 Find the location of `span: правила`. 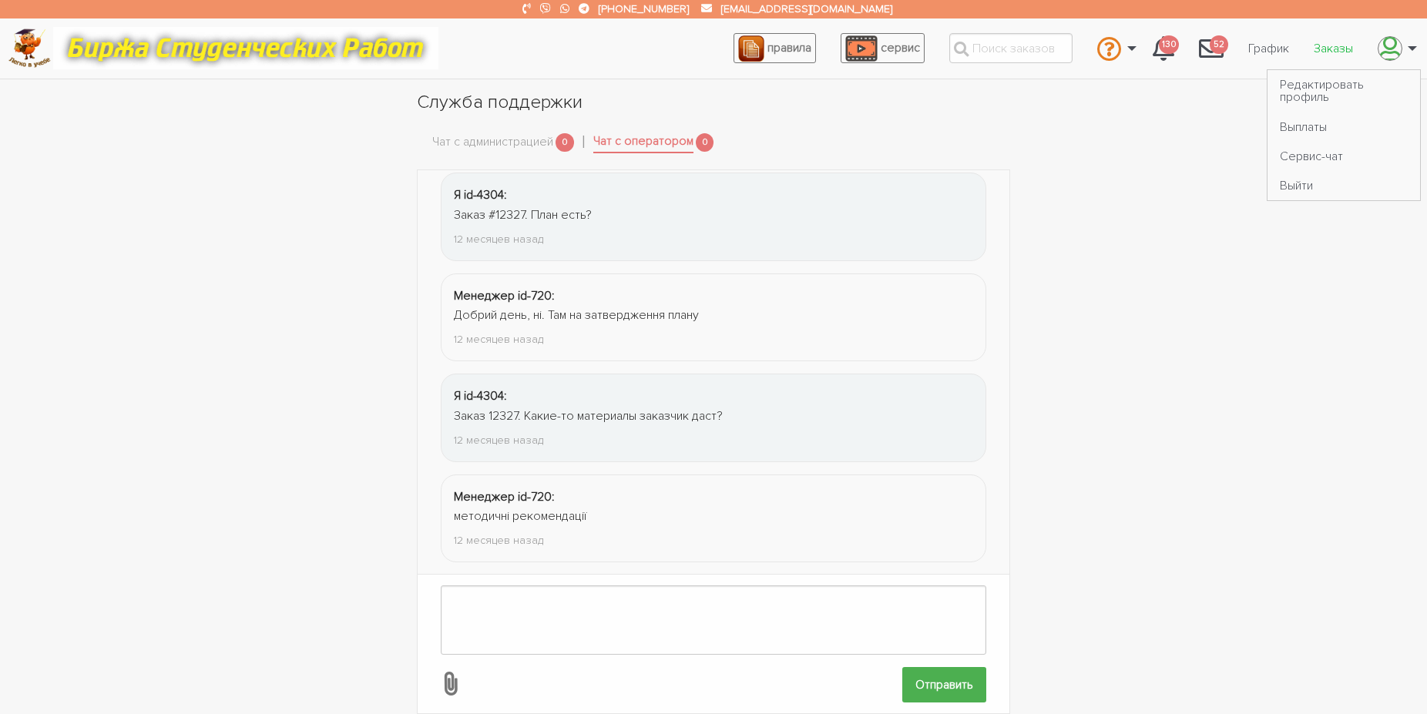

span: правила is located at coordinates (789, 48).